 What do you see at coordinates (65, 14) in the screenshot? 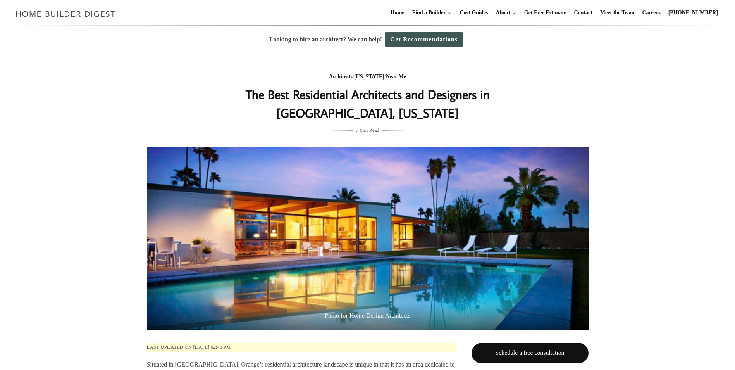
I see `img: Home Builder Digest` at bounding box center [65, 14].